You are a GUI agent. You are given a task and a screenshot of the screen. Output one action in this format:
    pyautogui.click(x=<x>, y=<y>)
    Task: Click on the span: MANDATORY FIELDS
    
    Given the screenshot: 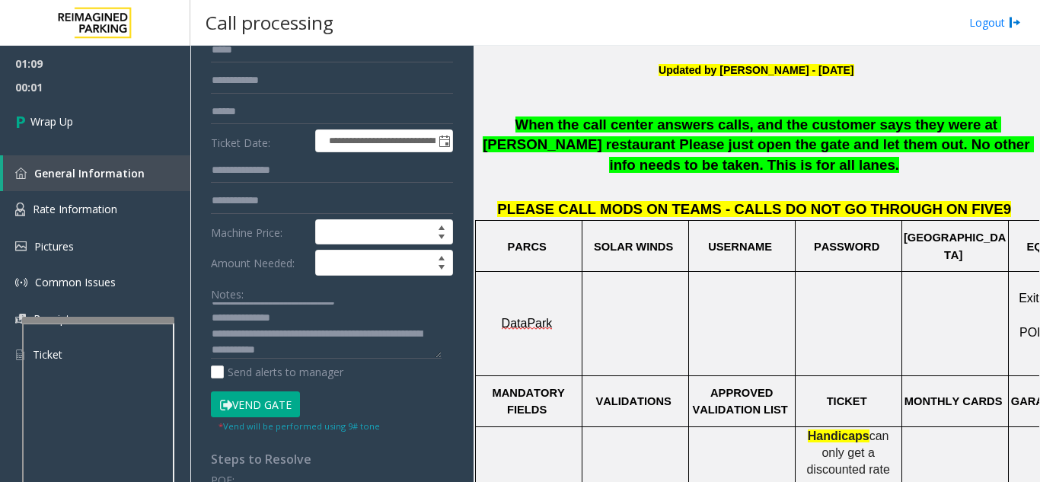 What is the action you would take?
    pyautogui.click(x=530, y=401)
    